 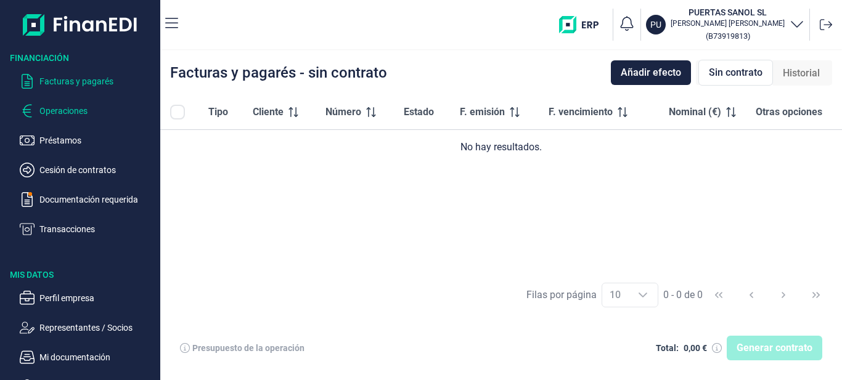 What do you see at coordinates (728, 12) in the screenshot?
I see `h3: PUERTAS SANOL SL` at bounding box center [728, 12].